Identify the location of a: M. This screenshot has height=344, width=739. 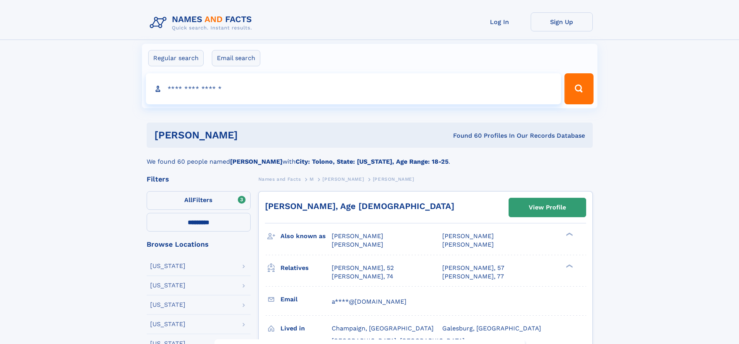
(311, 179).